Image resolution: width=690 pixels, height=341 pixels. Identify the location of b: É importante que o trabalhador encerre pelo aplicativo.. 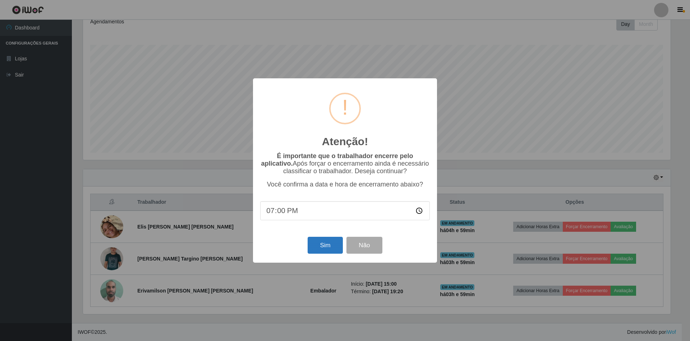
(337, 160).